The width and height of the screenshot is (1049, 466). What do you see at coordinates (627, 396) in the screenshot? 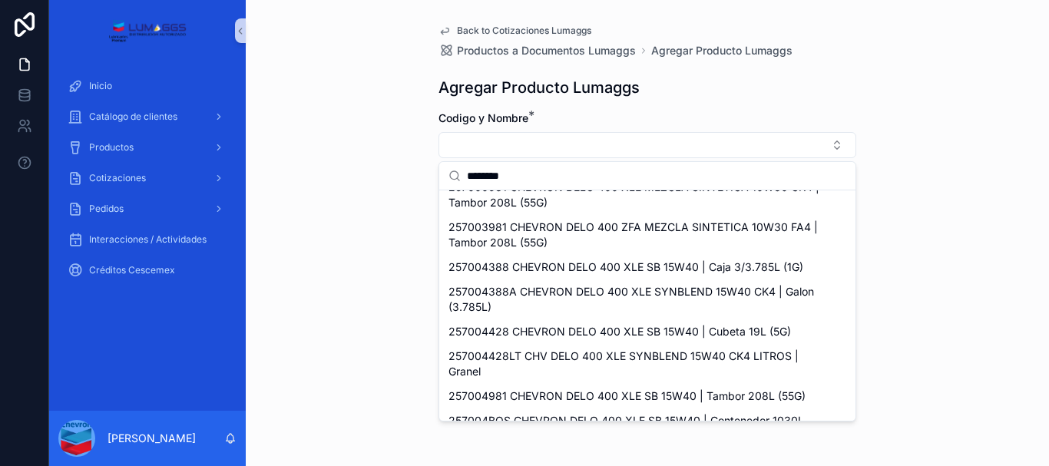
I see `span: 257004981 CHEVRON DELO 400 XLE SB 15W40 | Tambor 208L (55G)` at bounding box center [627, 396].